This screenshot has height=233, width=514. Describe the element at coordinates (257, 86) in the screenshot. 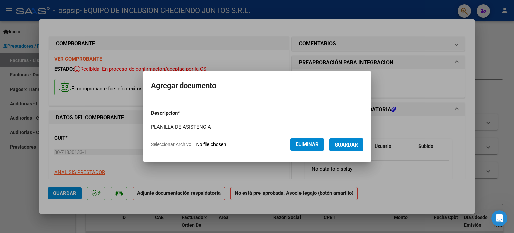

I see `h2: Agregar documento` at that location.